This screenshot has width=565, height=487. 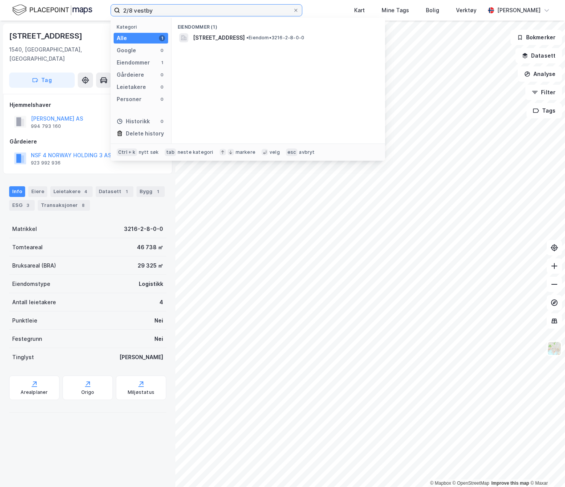 I want to click on div: 994 793 160, so click(x=46, y=126).